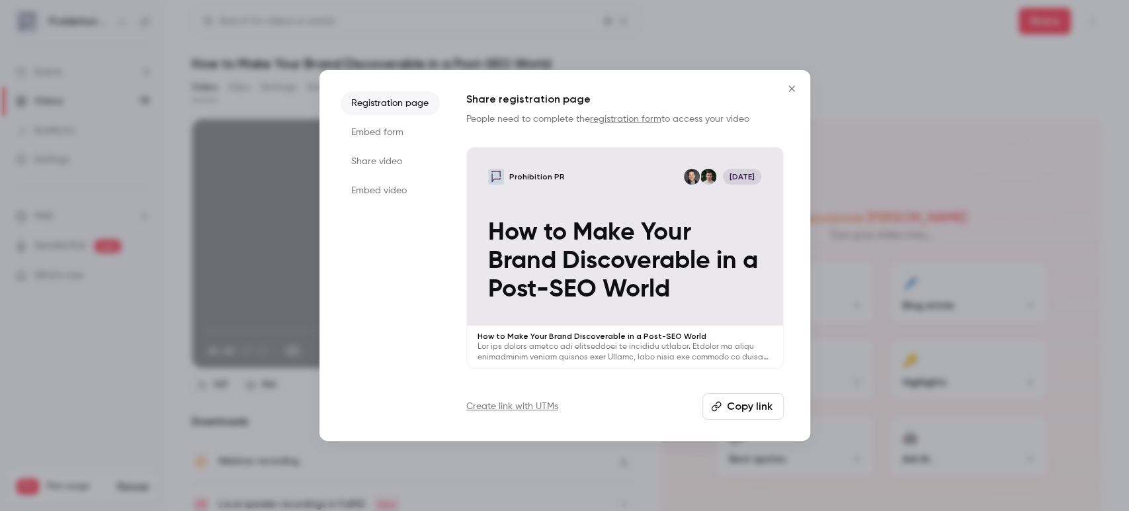  Describe the element at coordinates (626, 119) in the screenshot. I see `a: registration form` at that location.